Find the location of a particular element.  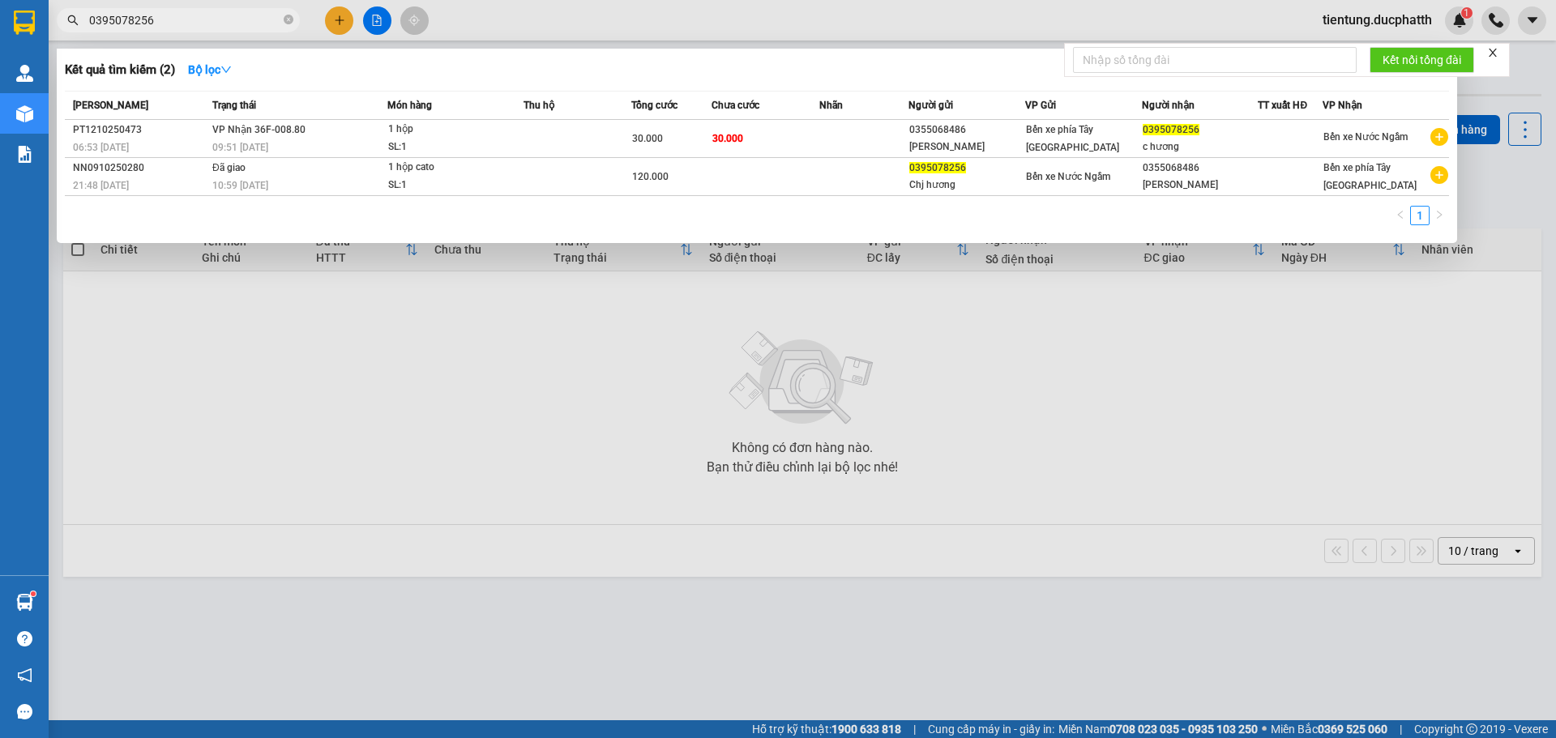

span: left is located at coordinates (1400, 215).